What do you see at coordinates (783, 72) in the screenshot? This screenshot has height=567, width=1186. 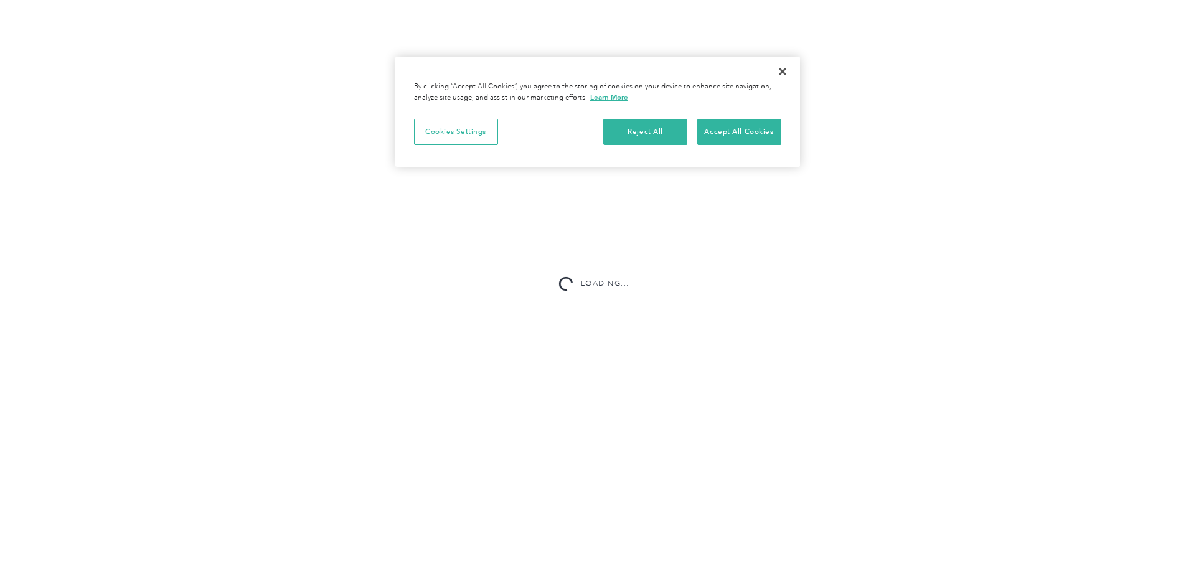 I see `button: Close` at bounding box center [783, 72].